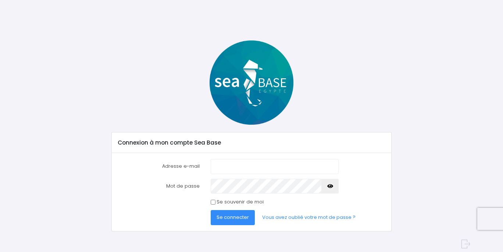 The height and width of the screenshot is (252, 503). I want to click on div: Connexion à mon compte Sea Base, so click(252, 143).